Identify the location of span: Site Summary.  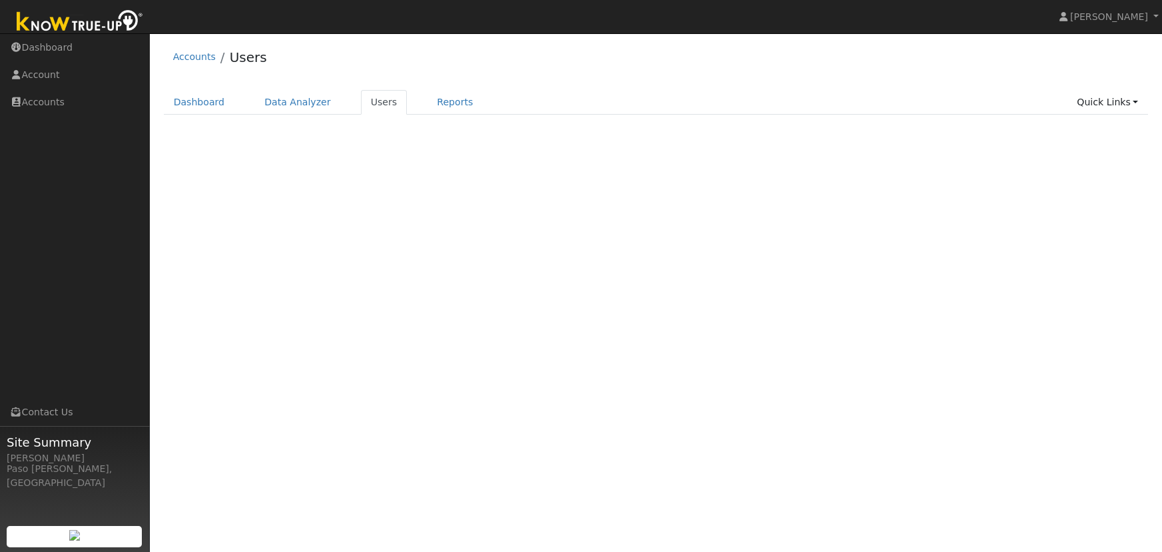
(75, 442).